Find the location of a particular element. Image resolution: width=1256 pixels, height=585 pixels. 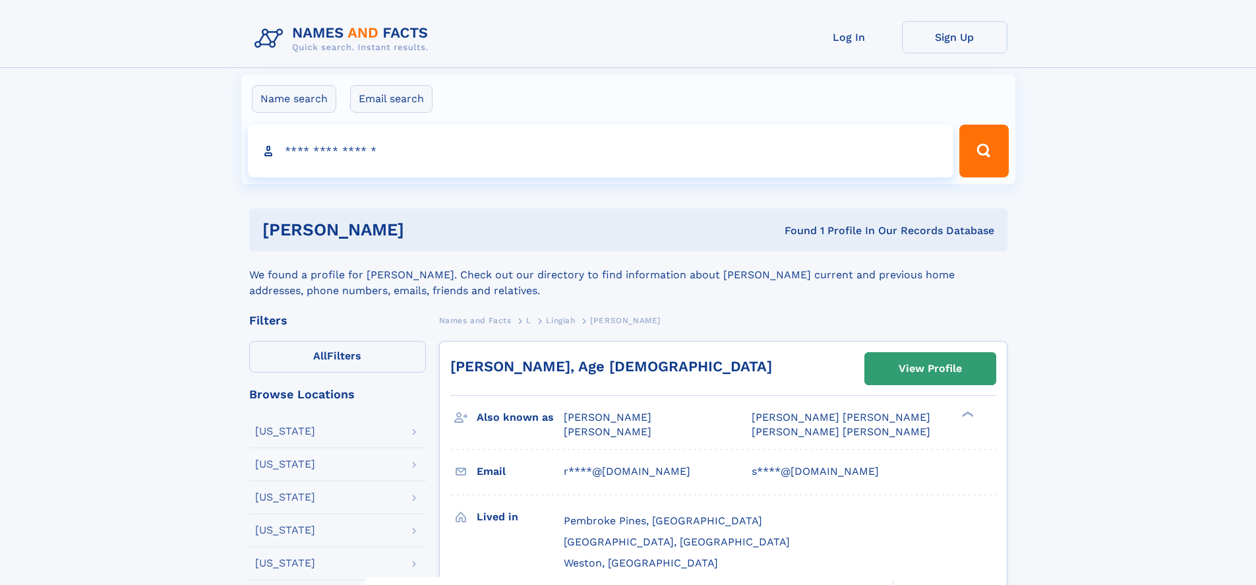

span: All is located at coordinates (320, 355).